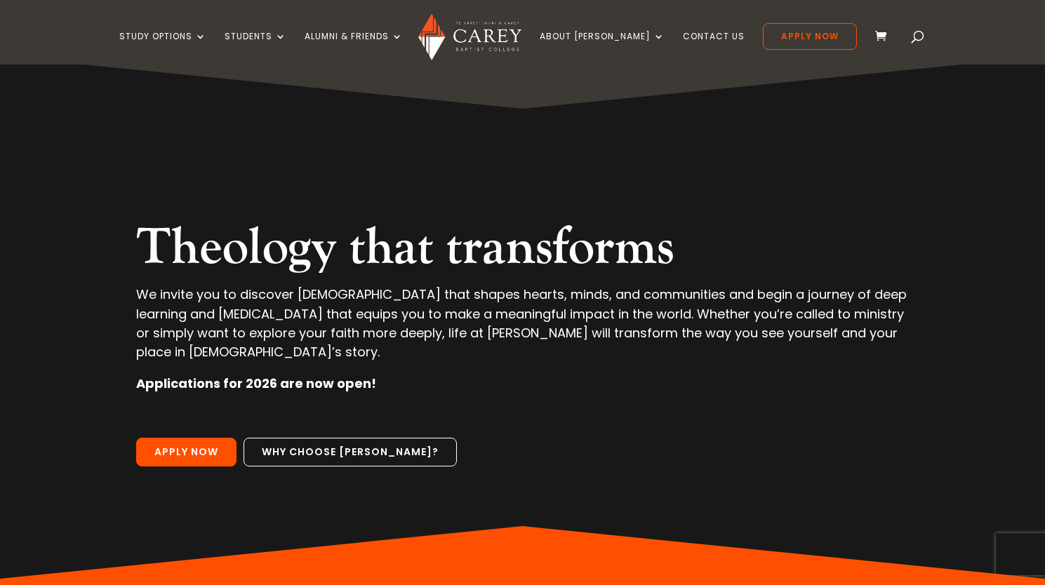 This screenshot has width=1045, height=585. I want to click on a: Study Options, so click(163, 48).